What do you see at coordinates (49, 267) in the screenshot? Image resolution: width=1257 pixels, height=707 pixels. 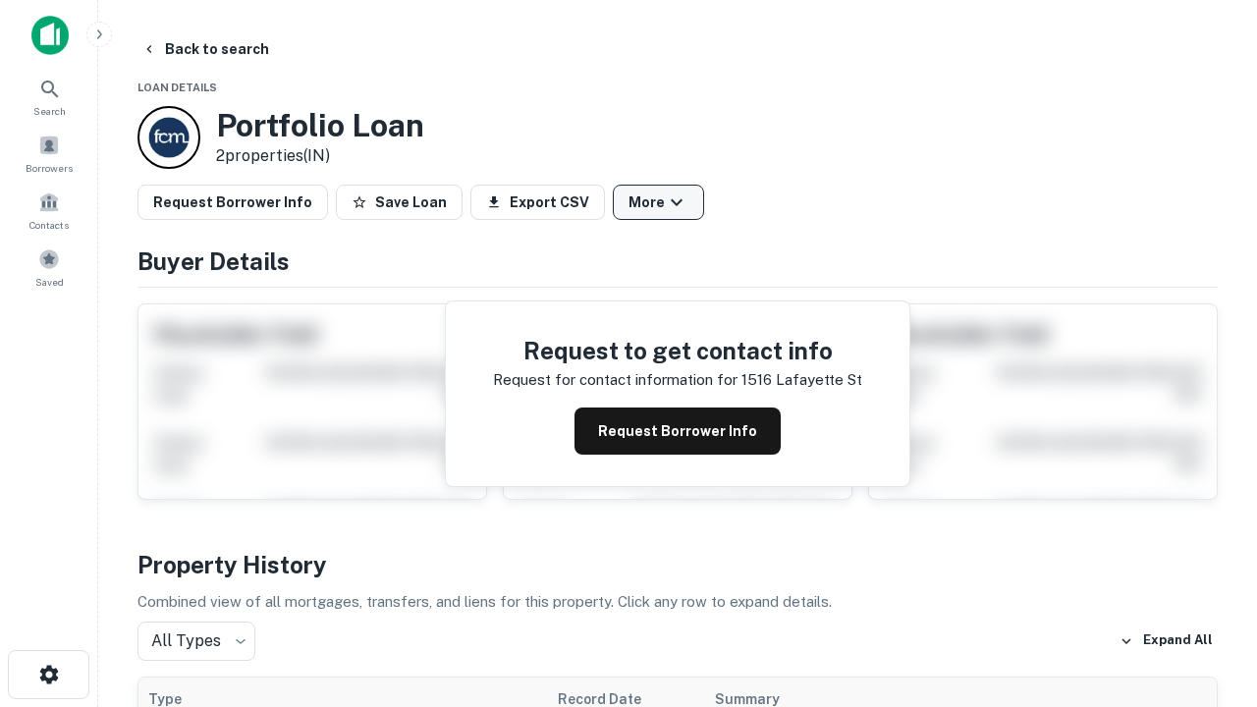 I see `a: Saved` at bounding box center [49, 267].